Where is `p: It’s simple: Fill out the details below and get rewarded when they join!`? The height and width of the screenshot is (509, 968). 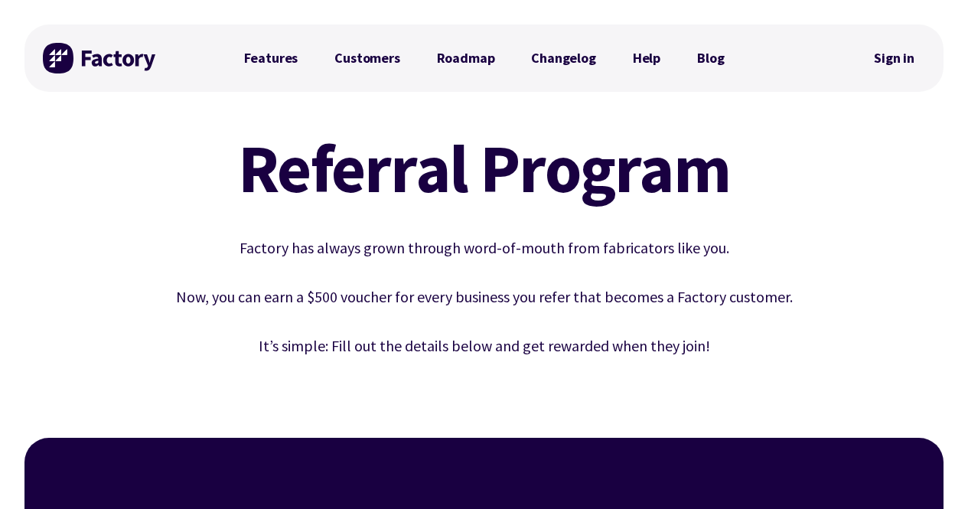
p: It’s simple: Fill out the details below and get rewarded when they join! is located at coordinates (485, 346).